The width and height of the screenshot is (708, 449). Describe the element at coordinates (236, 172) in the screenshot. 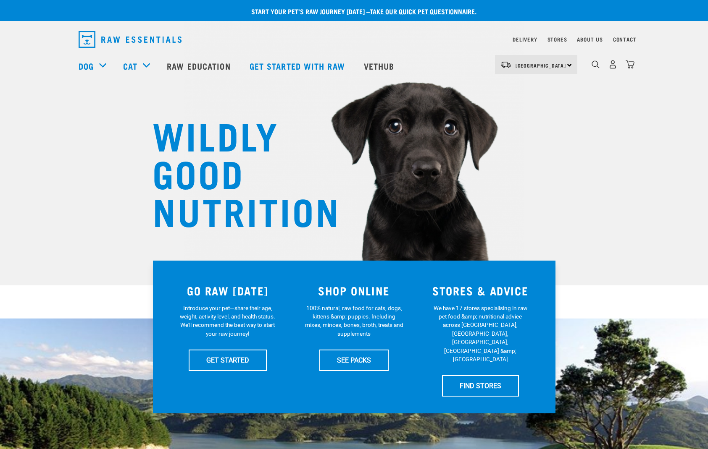

I see `h1: WILDLY GOOD NUTRITION` at that location.